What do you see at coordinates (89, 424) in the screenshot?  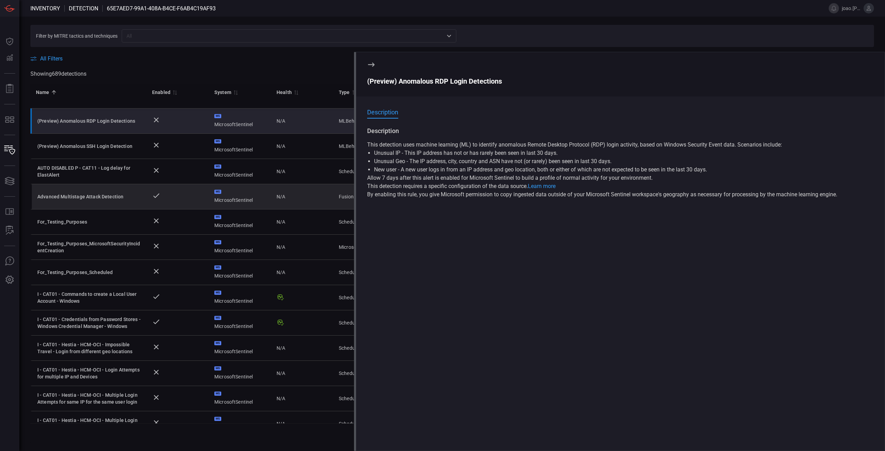 I see `div: I - CAT01 - Hestia - HCM-OCI - Multiple Login Attempts for same user` at bounding box center [89, 424].